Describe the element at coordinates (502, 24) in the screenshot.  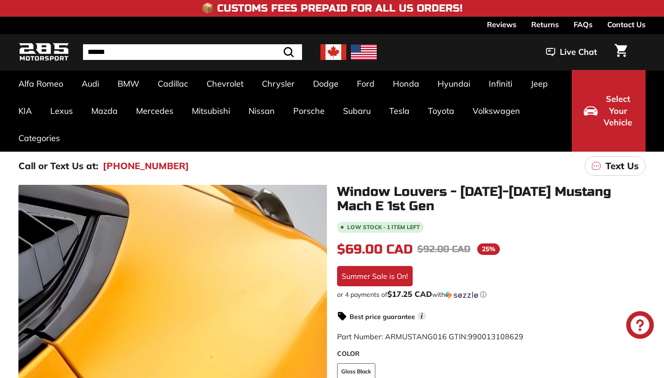
I see `a: Reviews` at that location.